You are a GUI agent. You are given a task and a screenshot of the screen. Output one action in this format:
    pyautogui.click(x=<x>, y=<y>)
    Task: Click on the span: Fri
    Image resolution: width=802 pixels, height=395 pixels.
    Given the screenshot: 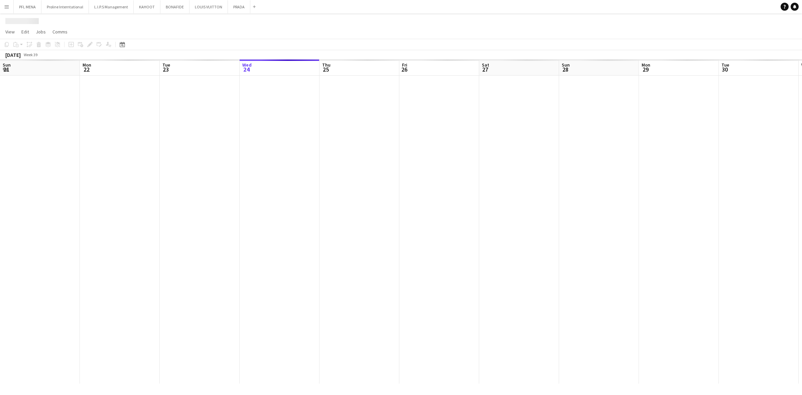 What is the action you would take?
    pyautogui.click(x=405, y=65)
    